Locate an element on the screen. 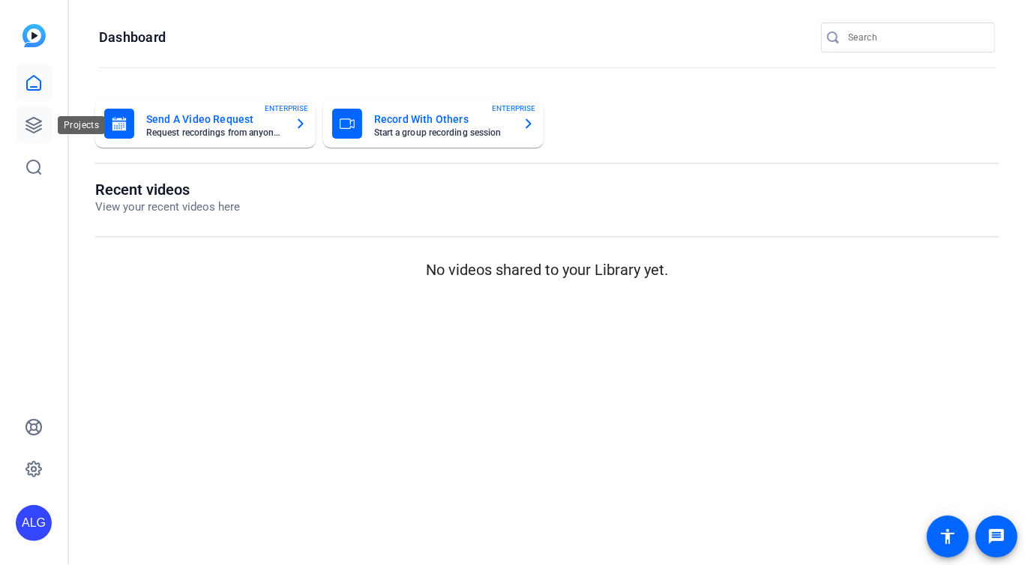 The width and height of the screenshot is (1025, 565). h1: Dashboard is located at coordinates (132, 37).